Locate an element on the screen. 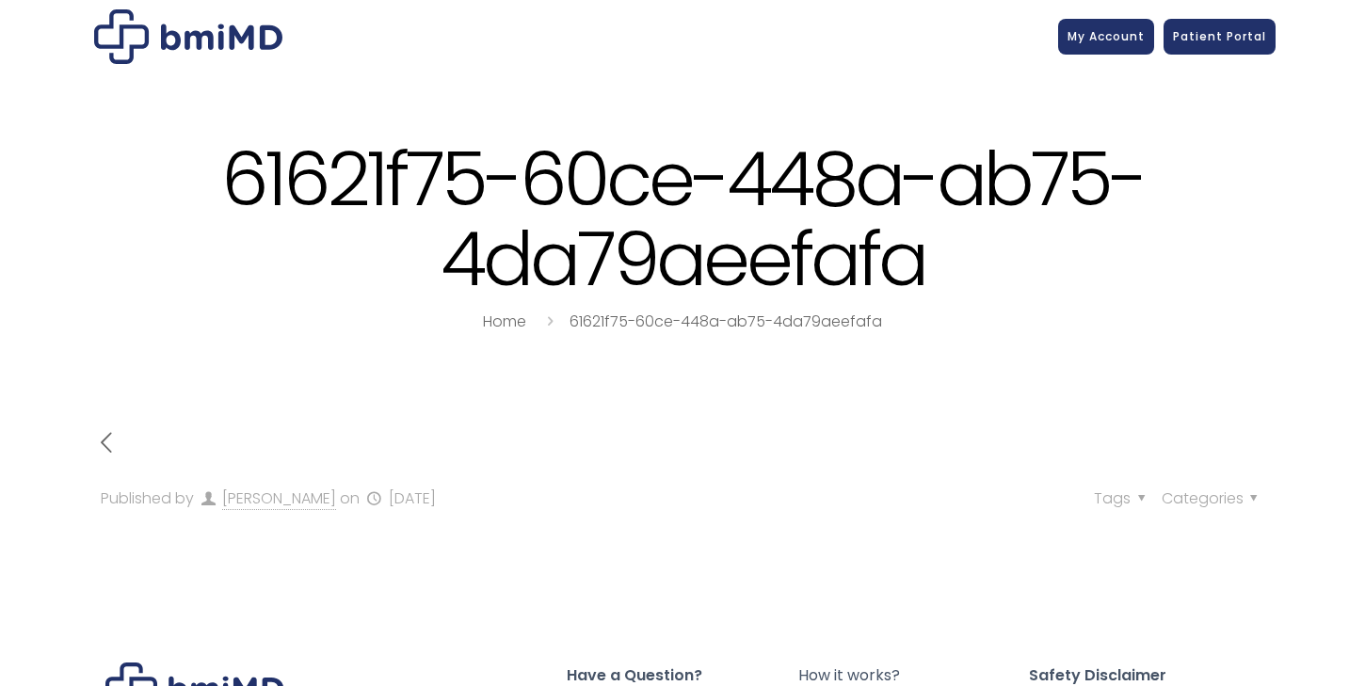  span: Tags is located at coordinates (1122, 498).